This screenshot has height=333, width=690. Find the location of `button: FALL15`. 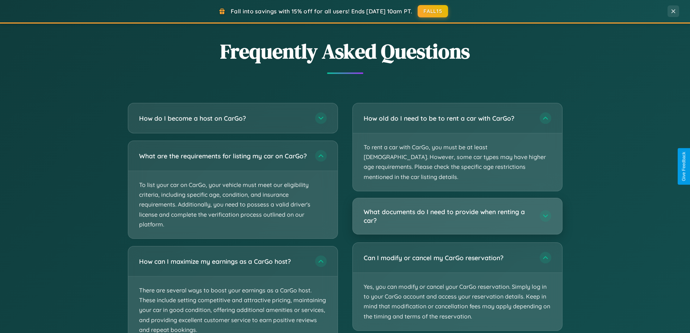

button: FALL15 is located at coordinates (433, 11).